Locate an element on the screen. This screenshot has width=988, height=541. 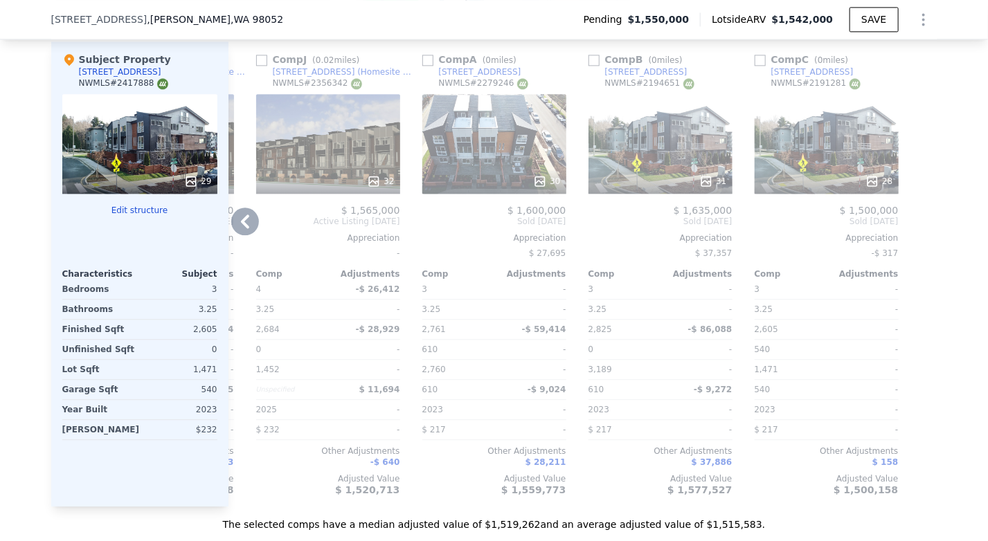
span: $ 28,211 is located at coordinates (545, 462).